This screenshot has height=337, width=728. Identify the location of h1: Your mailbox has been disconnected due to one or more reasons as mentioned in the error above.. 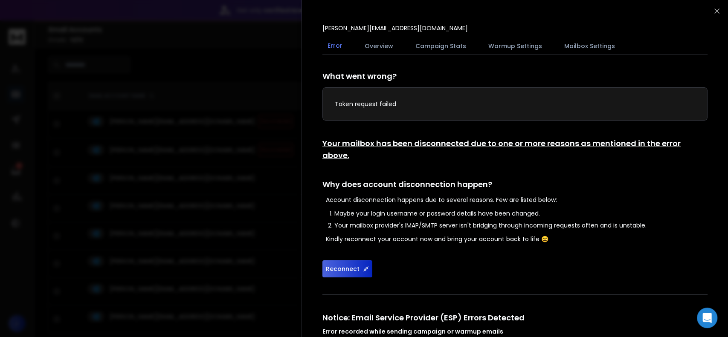
(515, 150).